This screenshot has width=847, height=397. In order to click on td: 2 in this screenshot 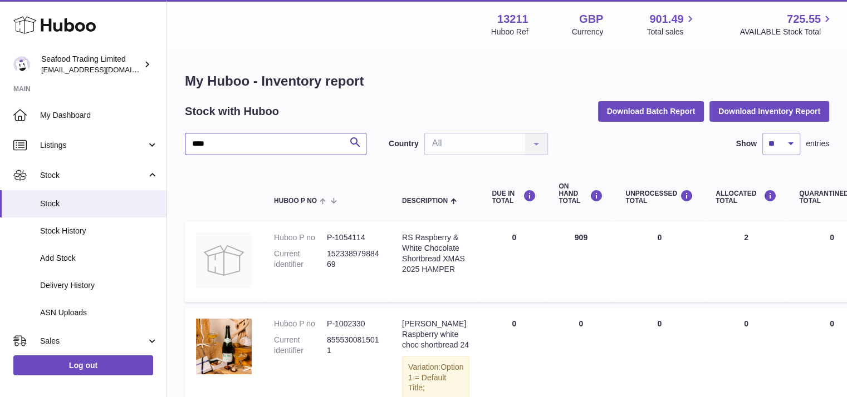, I will do `click(746, 262)`.